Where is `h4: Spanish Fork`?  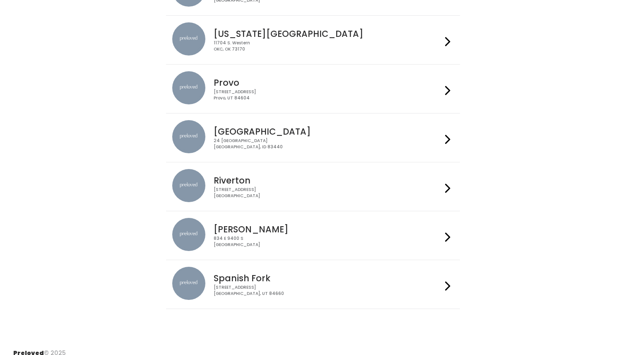
h4: Spanish Fork is located at coordinates (327, 278).